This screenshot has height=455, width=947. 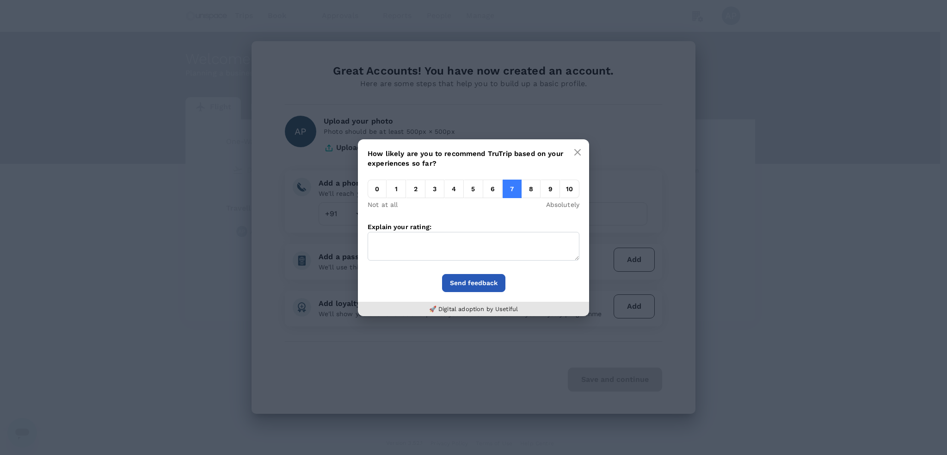 I want to click on em: 8, so click(x=531, y=189).